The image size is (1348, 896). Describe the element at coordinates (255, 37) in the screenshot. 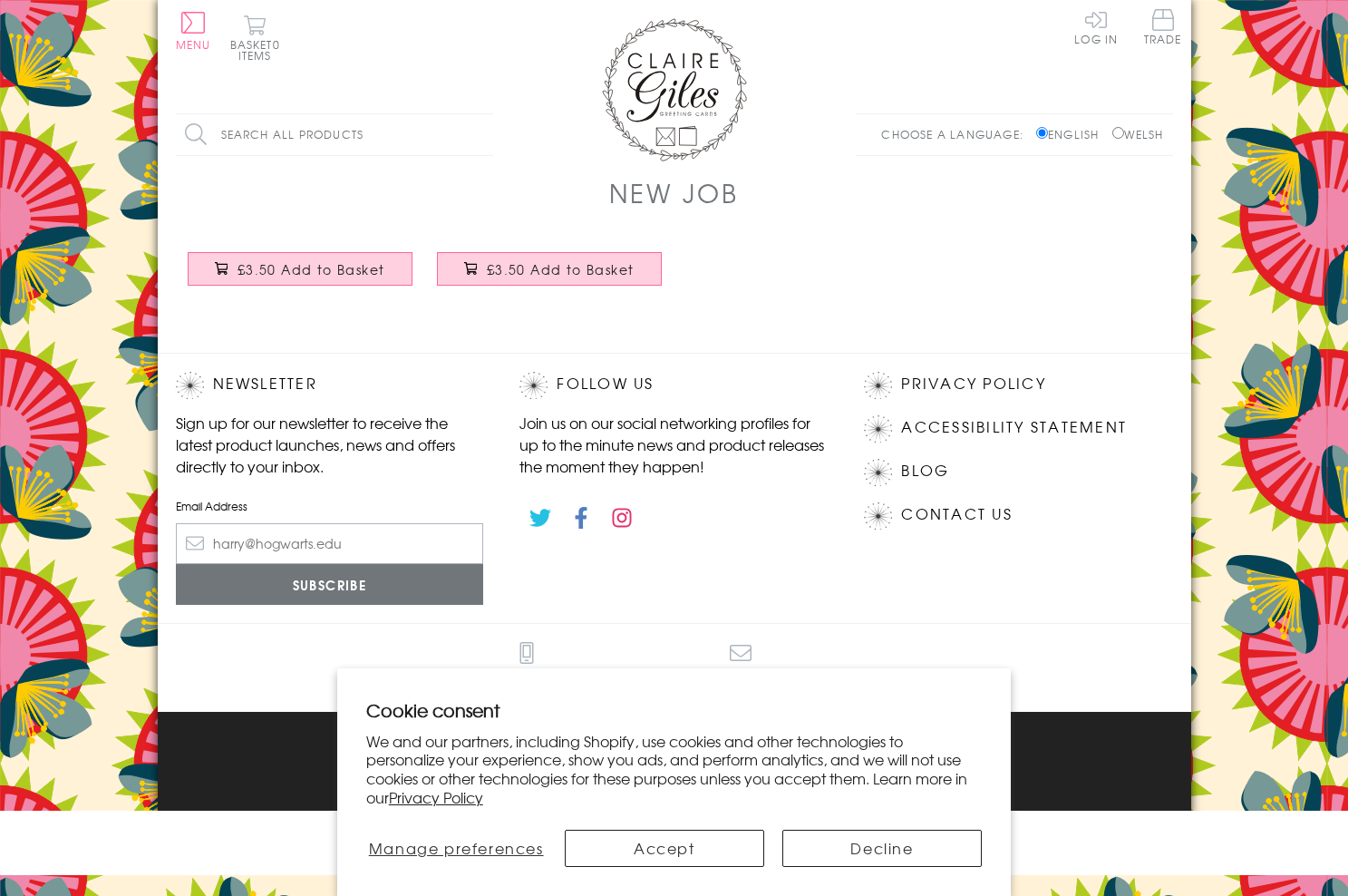

I see `button: Basket0 items` at that location.